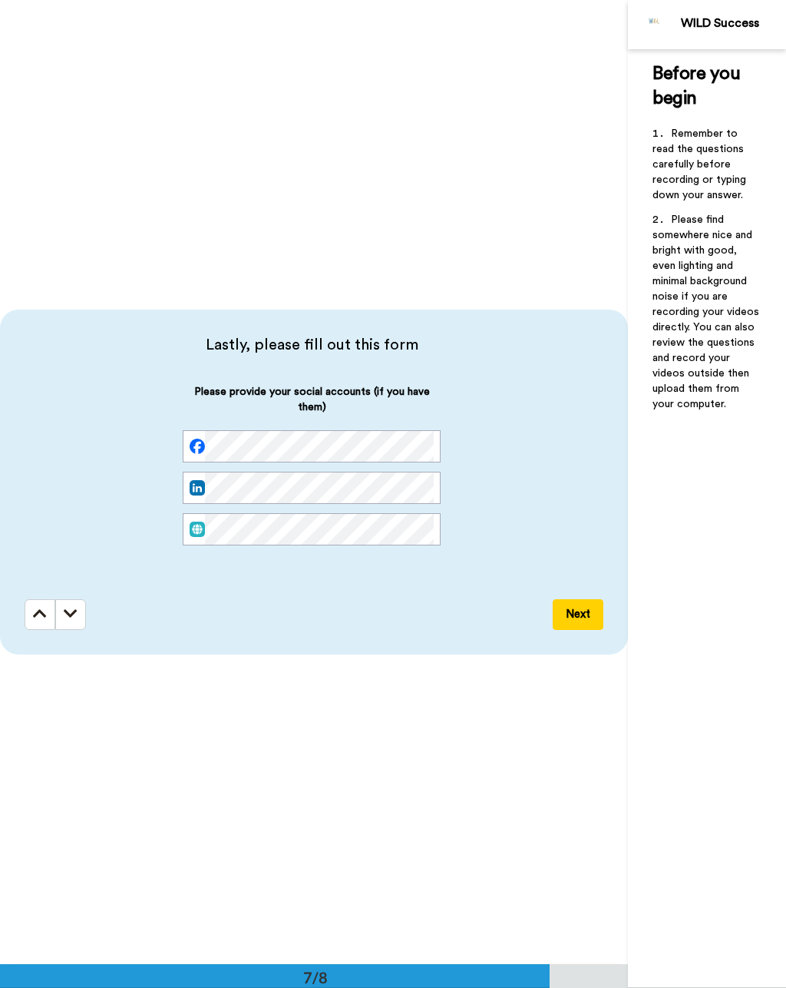 The height and width of the screenshot is (988, 786). I want to click on span: Lastly, please fill out this form, so click(312, 345).